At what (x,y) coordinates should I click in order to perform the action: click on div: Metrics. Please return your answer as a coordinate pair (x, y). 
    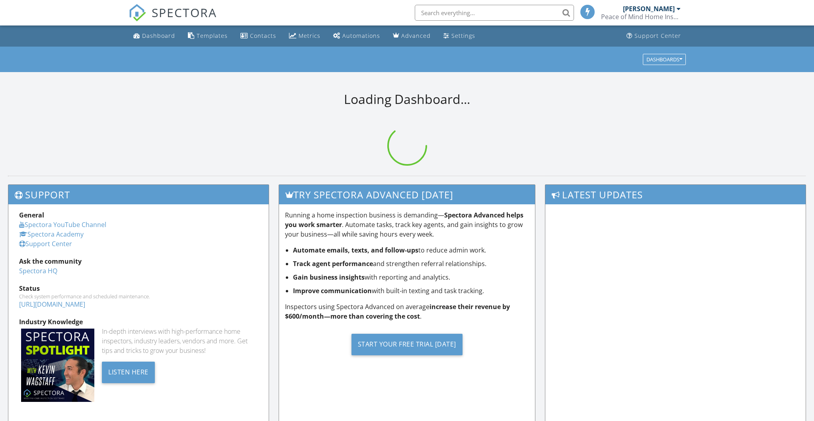
    Looking at the image, I should click on (309, 35).